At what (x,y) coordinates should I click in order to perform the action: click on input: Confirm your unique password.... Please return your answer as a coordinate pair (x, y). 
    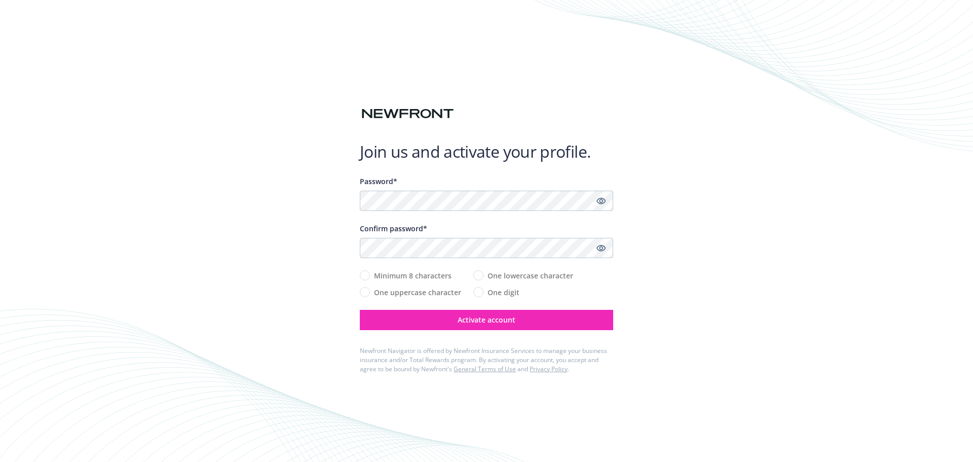
    Looking at the image, I should click on (487, 248).